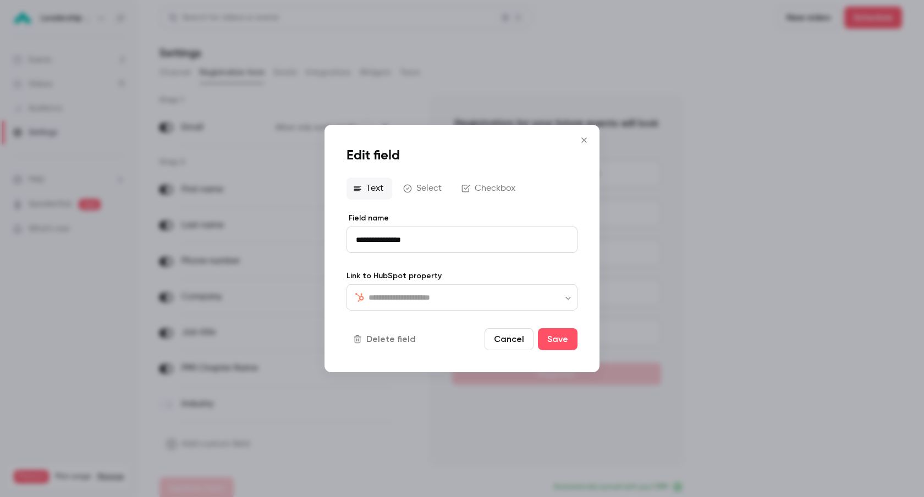  I want to click on button: Checkbox, so click(489, 189).